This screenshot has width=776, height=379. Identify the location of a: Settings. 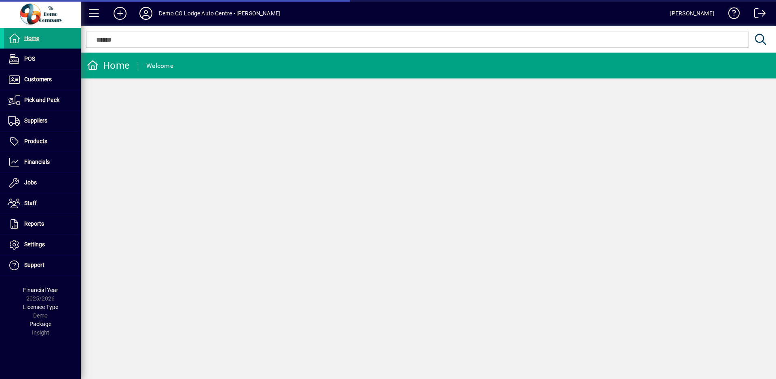
(42, 245).